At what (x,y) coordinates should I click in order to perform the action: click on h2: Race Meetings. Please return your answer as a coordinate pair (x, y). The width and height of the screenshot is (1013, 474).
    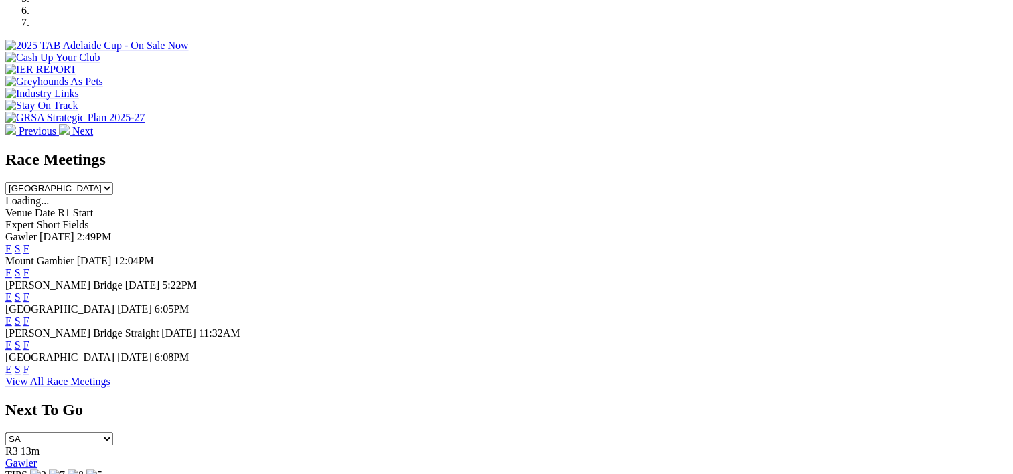
    Looking at the image, I should click on (506, 159).